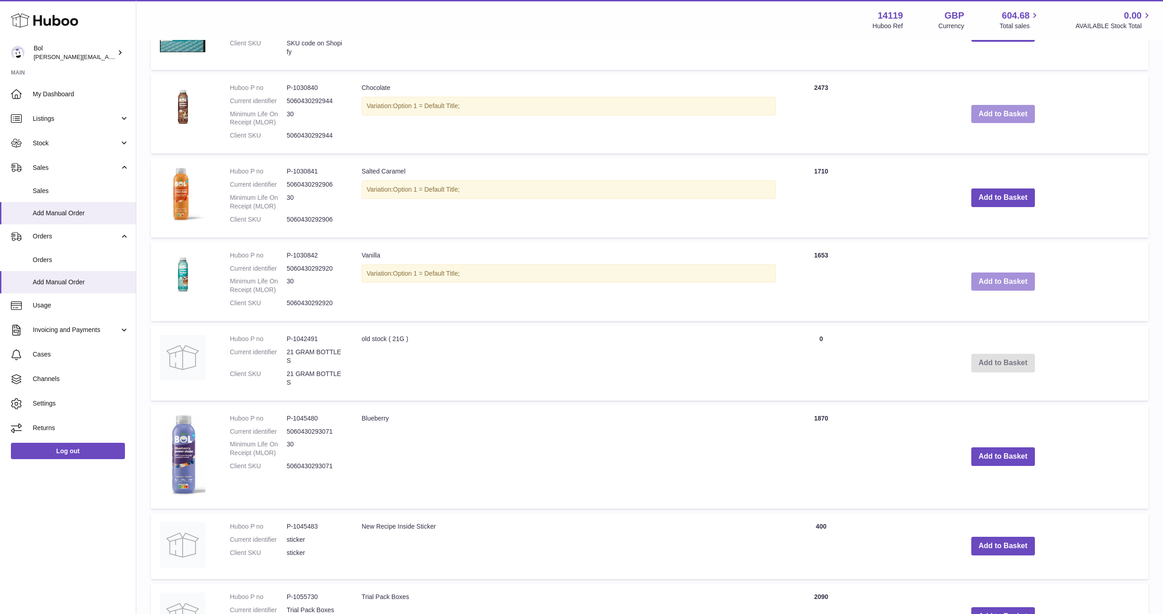  Describe the element at coordinates (821, 363) in the screenshot. I see `td: 0` at that location.